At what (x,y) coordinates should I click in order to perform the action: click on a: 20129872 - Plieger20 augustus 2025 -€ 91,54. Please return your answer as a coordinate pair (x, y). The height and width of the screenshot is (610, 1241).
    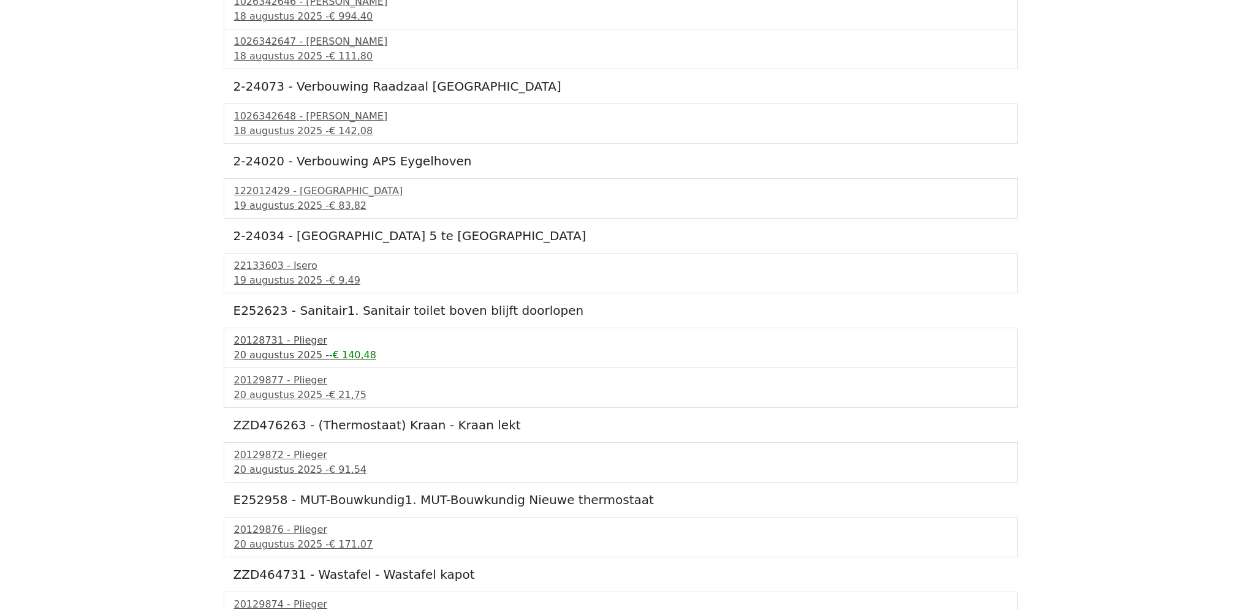
    Looking at the image, I should click on (621, 463).